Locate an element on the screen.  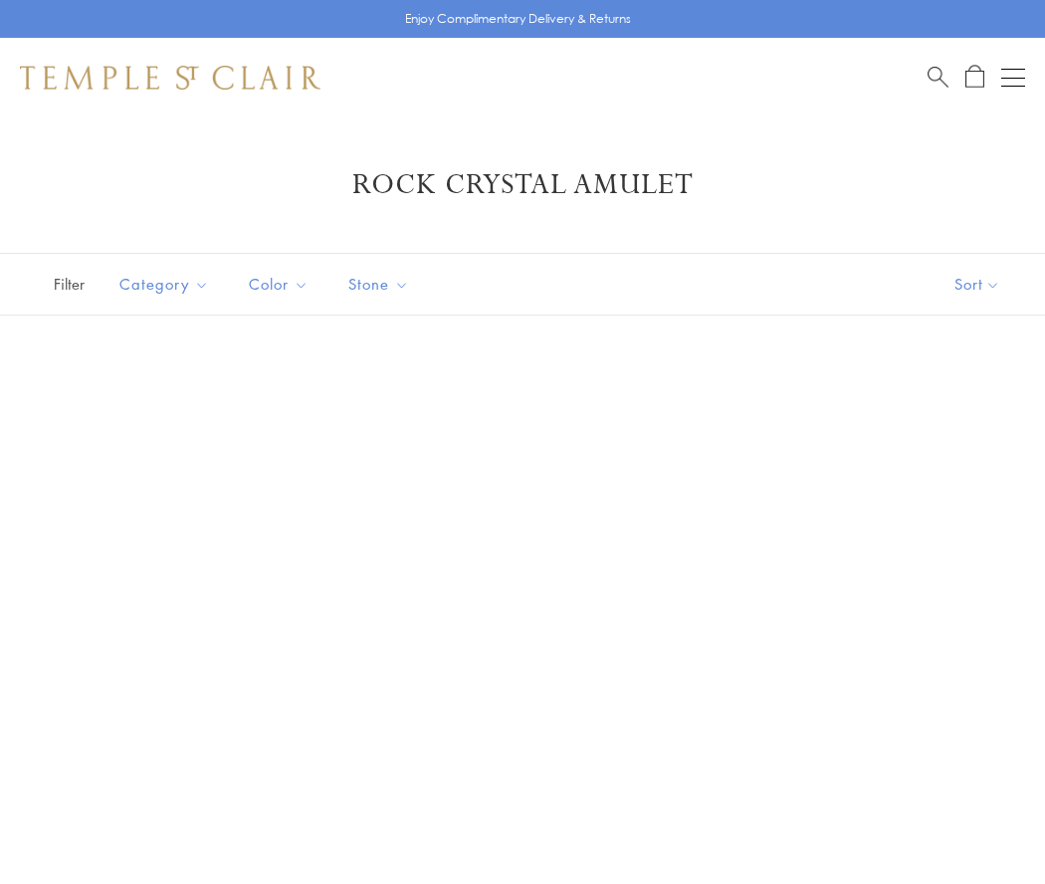
a: Search is located at coordinates (938, 77).